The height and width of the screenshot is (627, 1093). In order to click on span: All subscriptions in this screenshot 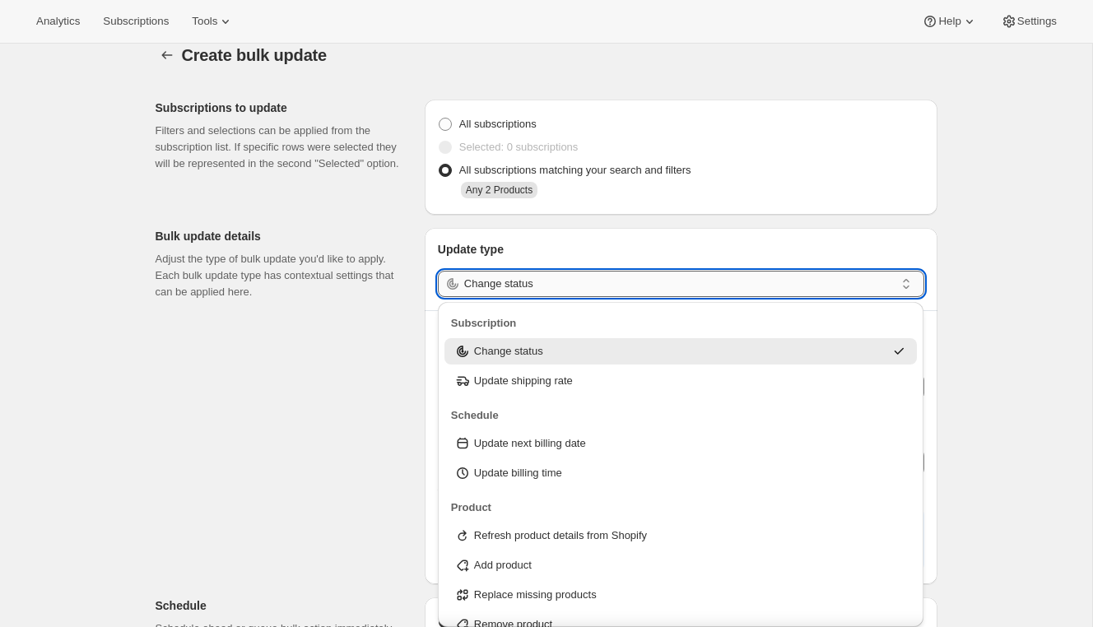, I will do `click(498, 123)`.